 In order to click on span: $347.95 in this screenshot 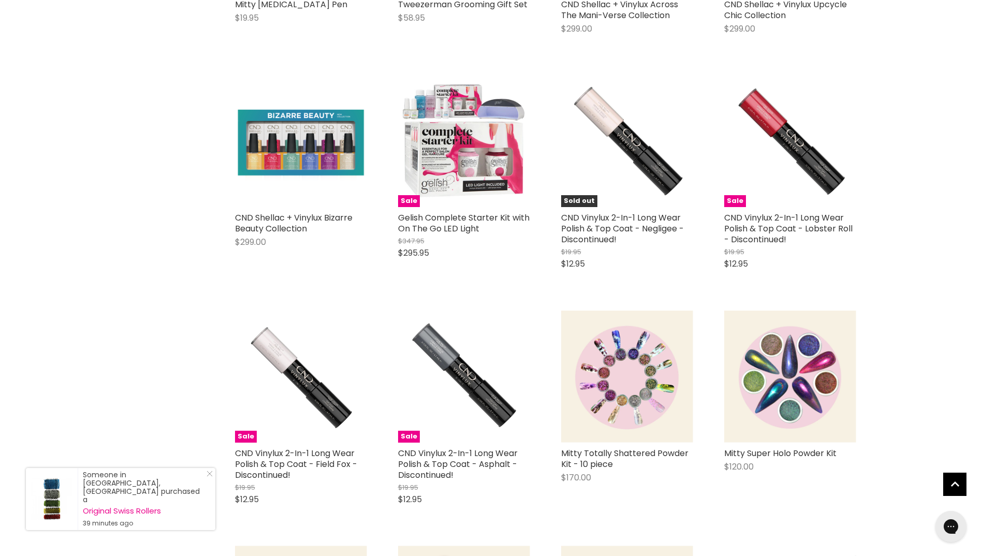, I will do `click(411, 241)`.